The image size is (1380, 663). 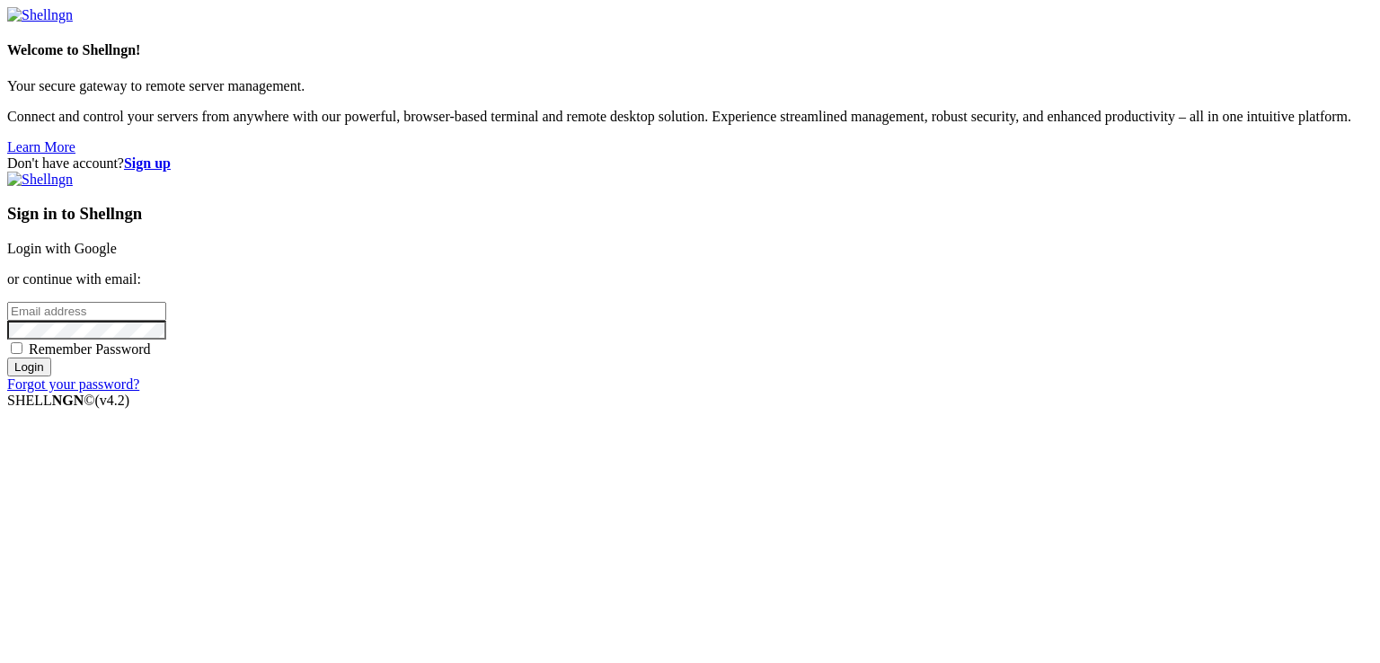 What do you see at coordinates (147, 163) in the screenshot?
I see `a: Sign up` at bounding box center [147, 163].